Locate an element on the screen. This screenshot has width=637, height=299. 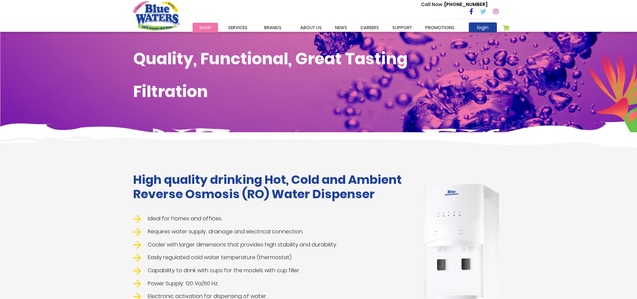
a: store logo is located at coordinates (157, 16).